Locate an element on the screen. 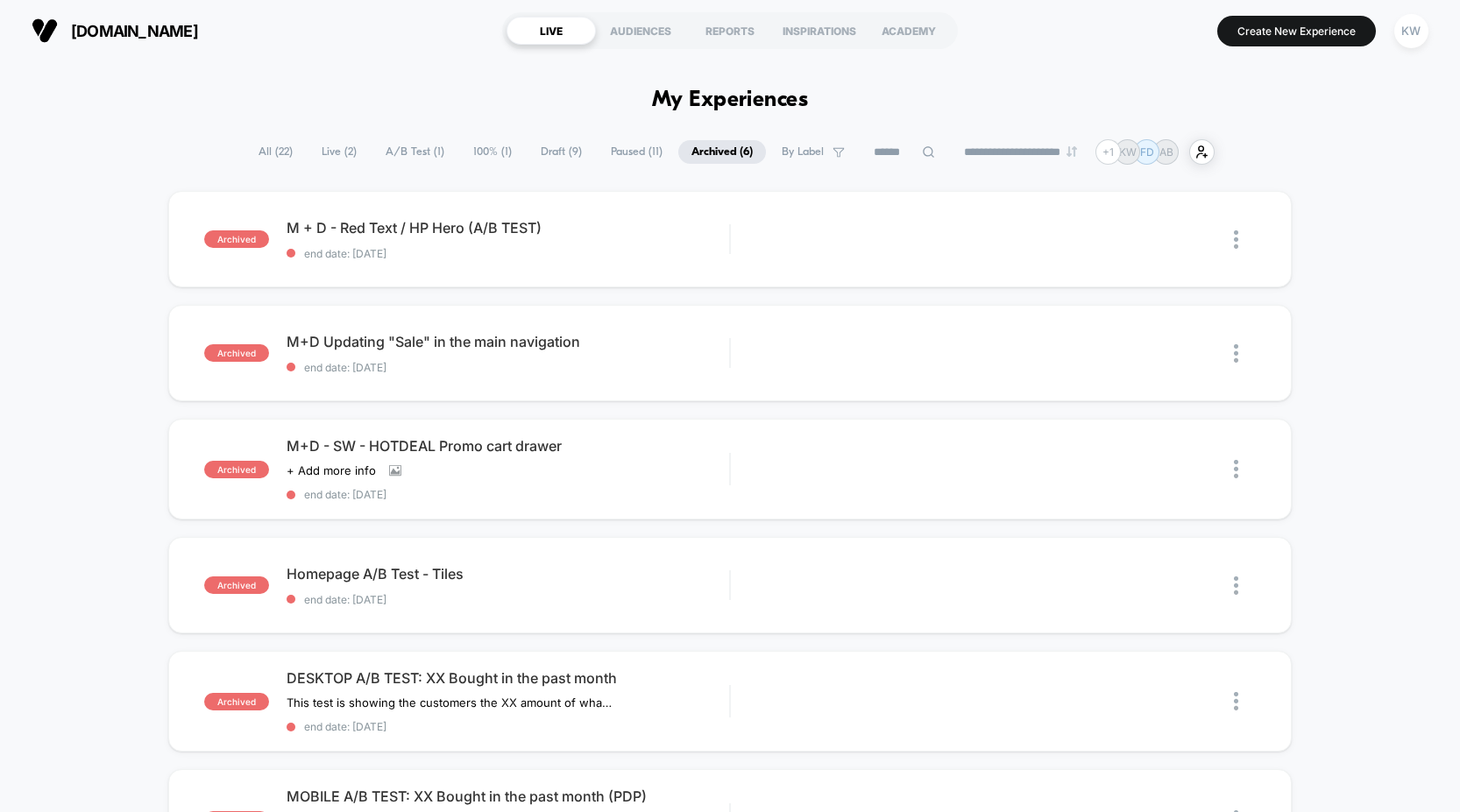 The image size is (1460, 812). span: This test is showing the customers the XX amount of whats been purchased within the previous mont... is located at coordinates (449, 702).